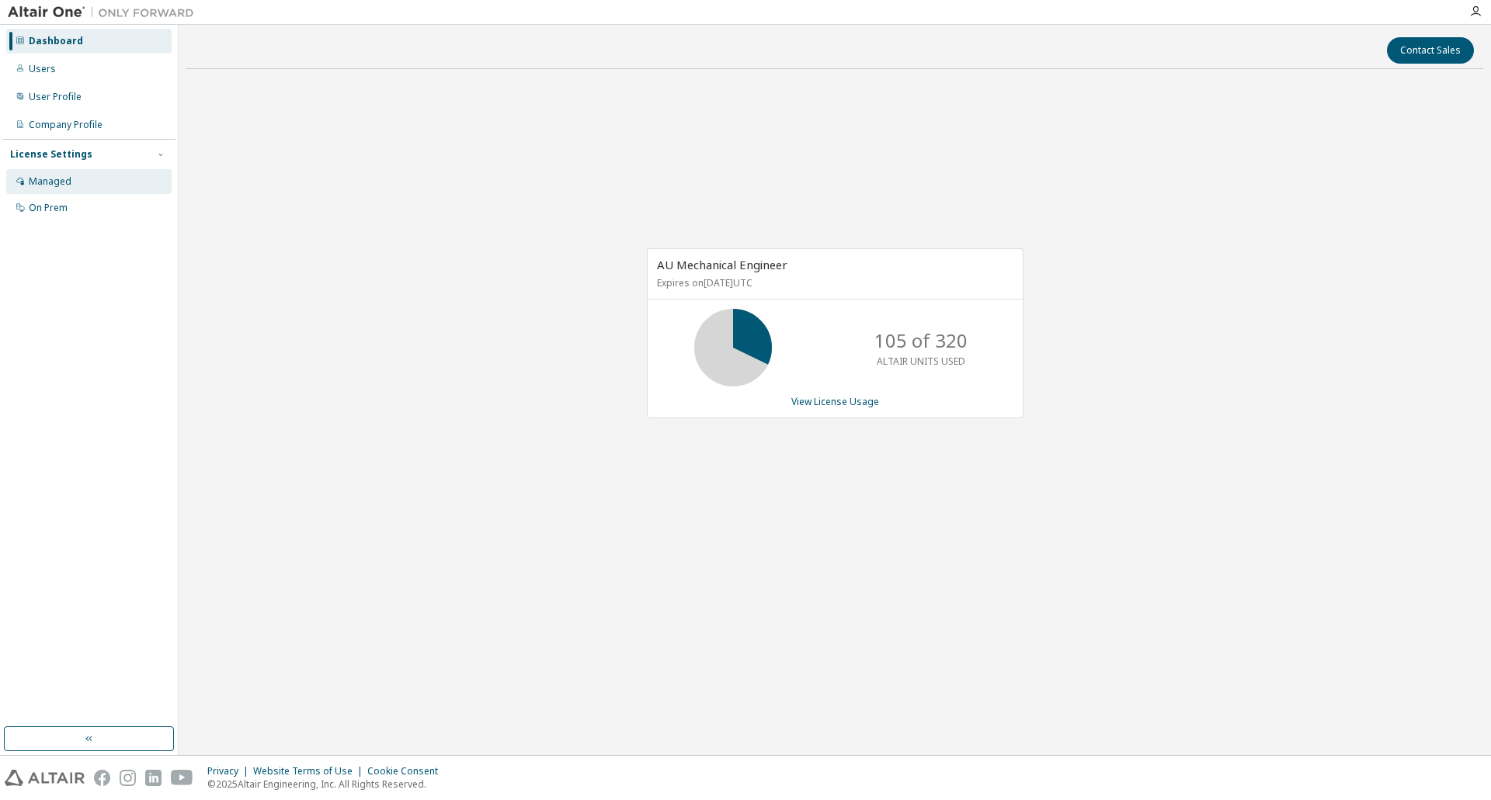 The height and width of the screenshot is (800, 1491). What do you see at coordinates (44, 778) in the screenshot?
I see `img: altair_logo.svg` at bounding box center [44, 778].